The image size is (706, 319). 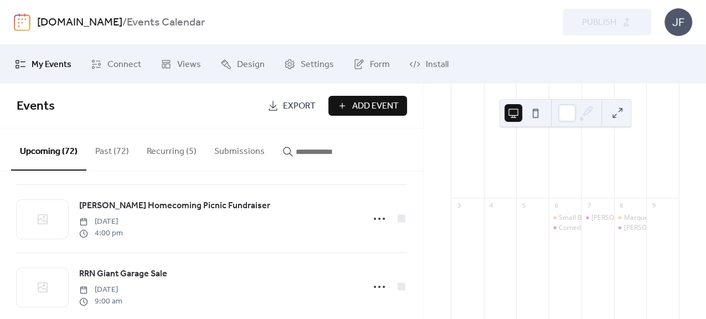 What do you see at coordinates (291, 106) in the screenshot?
I see `a: Export` at bounding box center [291, 106].